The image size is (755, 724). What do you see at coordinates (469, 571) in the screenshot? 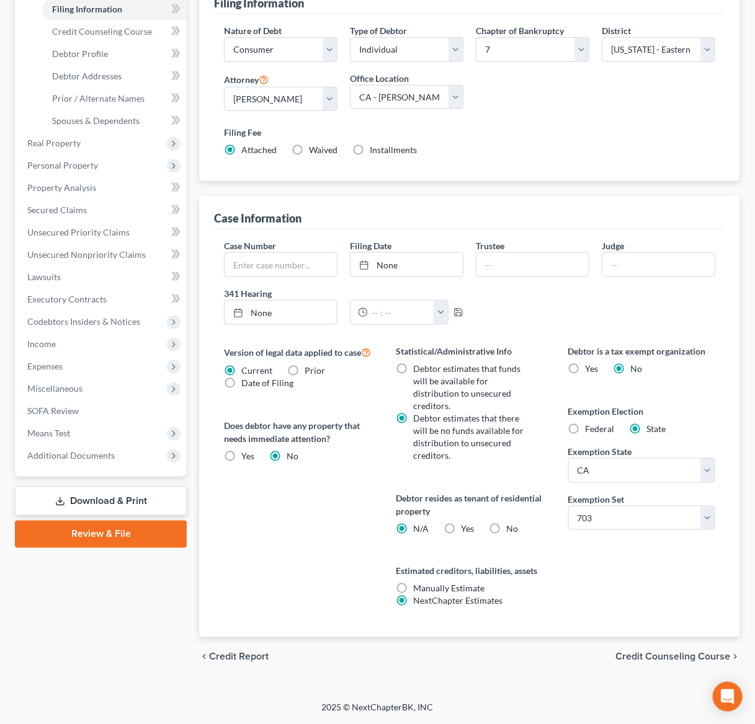
I see `label: Estimated creditors, liabilities, assets` at bounding box center [469, 571].